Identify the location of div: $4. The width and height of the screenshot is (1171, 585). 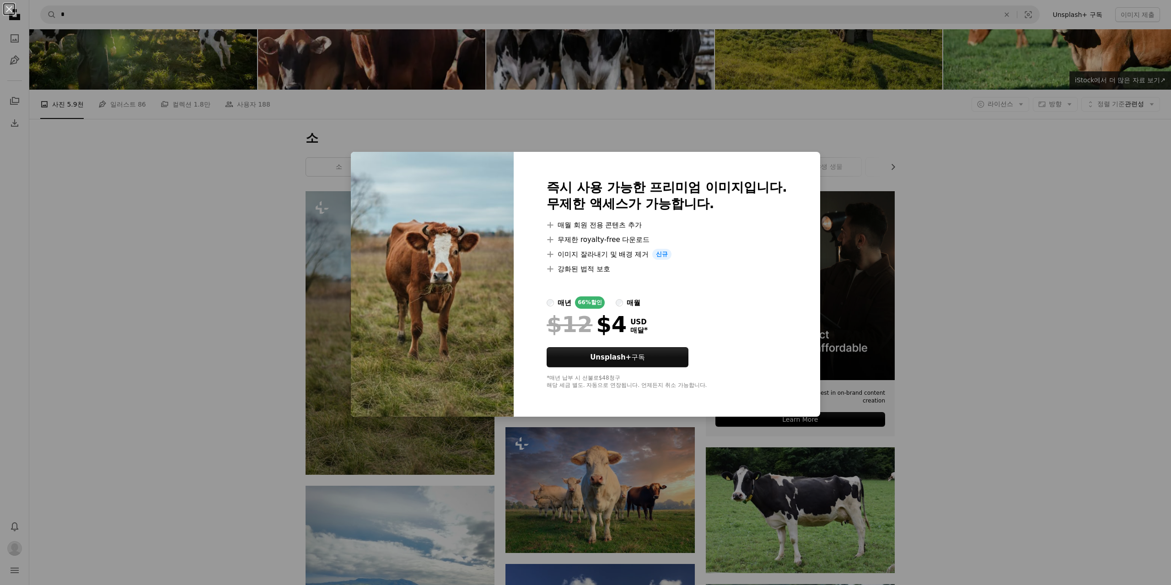
(586, 324).